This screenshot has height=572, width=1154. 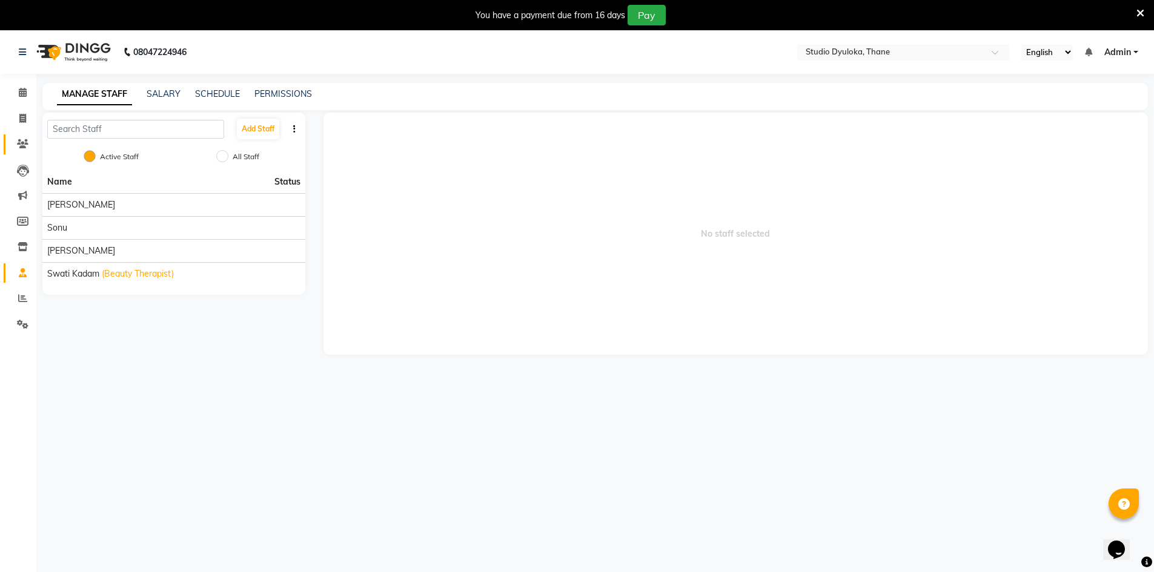 I want to click on span: swati kadam, so click(x=73, y=274).